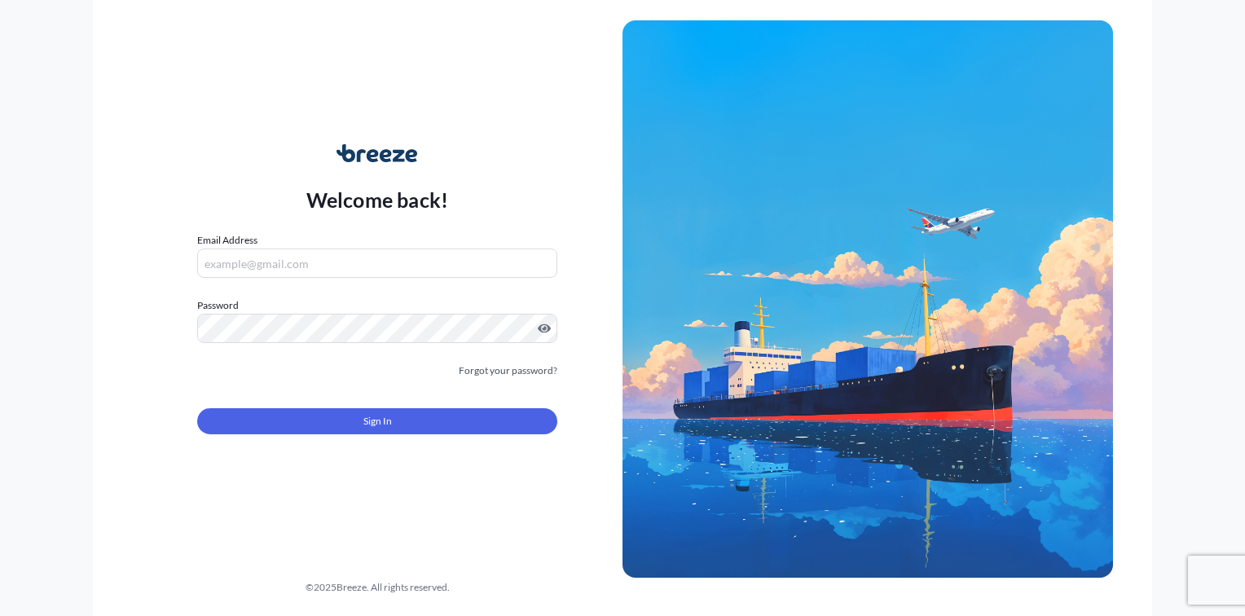 The width and height of the screenshot is (1245, 616). What do you see at coordinates (377, 587) in the screenshot?
I see `div: © 2025 Breeze. All rights reserved.` at bounding box center [377, 587].